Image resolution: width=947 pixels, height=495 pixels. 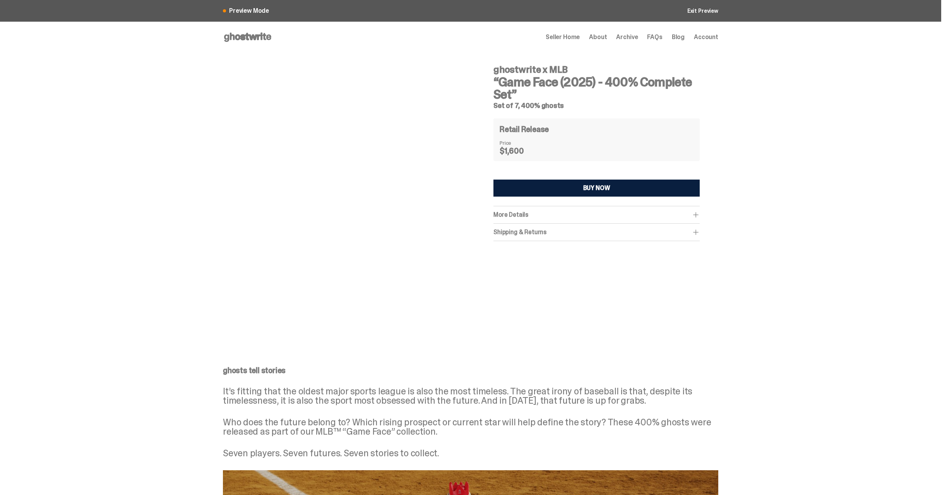 I want to click on a: Blog, so click(x=678, y=37).